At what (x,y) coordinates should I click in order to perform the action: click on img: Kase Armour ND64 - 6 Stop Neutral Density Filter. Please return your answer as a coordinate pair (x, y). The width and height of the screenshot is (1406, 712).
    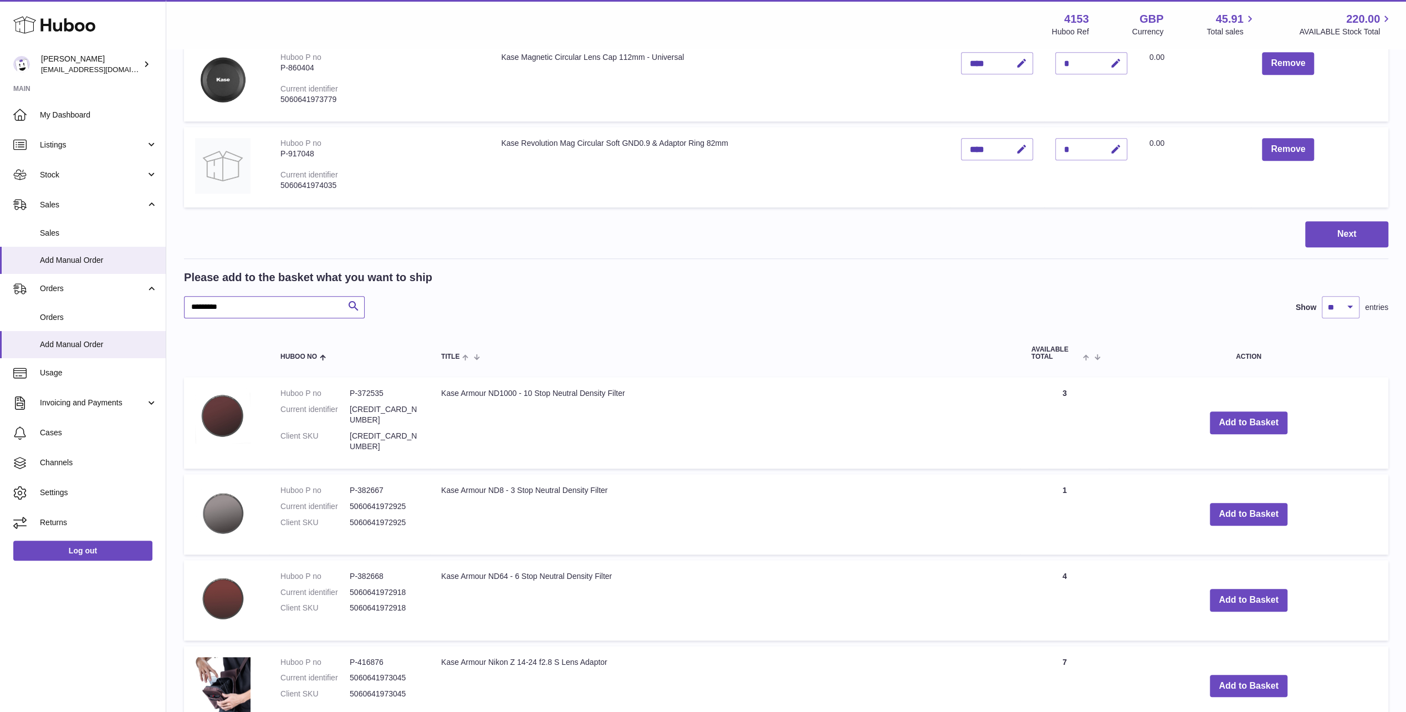
    Looking at the image, I should click on (223, 599).